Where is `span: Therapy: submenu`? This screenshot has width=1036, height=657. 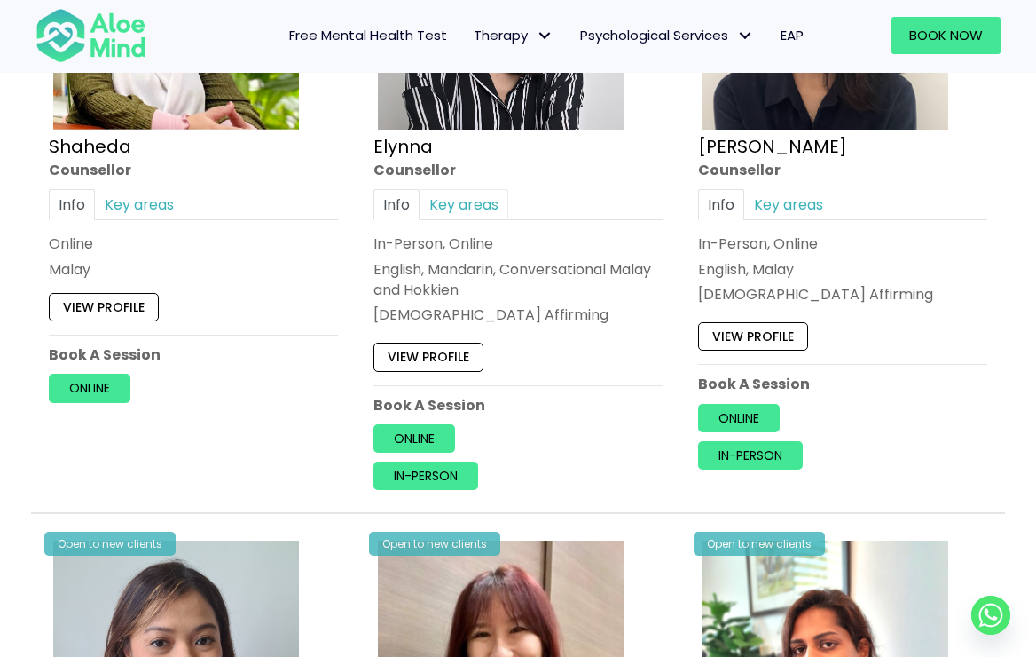 span: Therapy: submenu is located at coordinates (545, 35).